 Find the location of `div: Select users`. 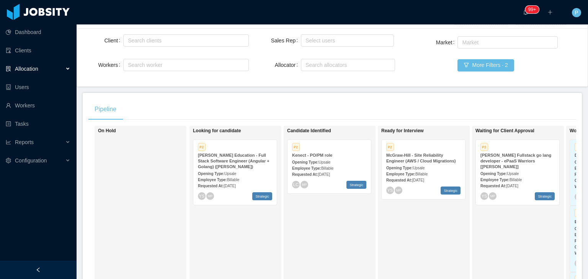

div: Select users is located at coordinates (346, 41).